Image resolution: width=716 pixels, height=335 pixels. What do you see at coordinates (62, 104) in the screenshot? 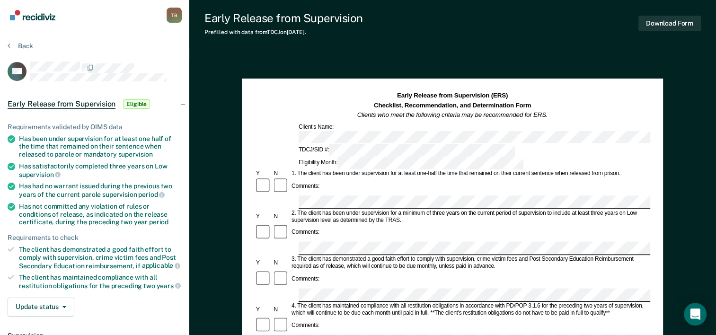
I see `span: Early Release from Supervision` at bounding box center [62, 104].